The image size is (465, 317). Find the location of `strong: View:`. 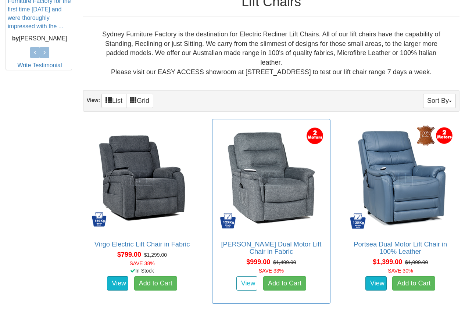

strong: View: is located at coordinates (93, 101).